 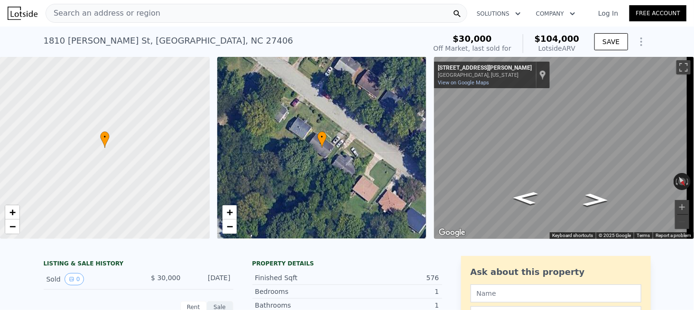 What do you see at coordinates (573, 236) in the screenshot?
I see `button: Keyboard shortcuts` at bounding box center [573, 236].